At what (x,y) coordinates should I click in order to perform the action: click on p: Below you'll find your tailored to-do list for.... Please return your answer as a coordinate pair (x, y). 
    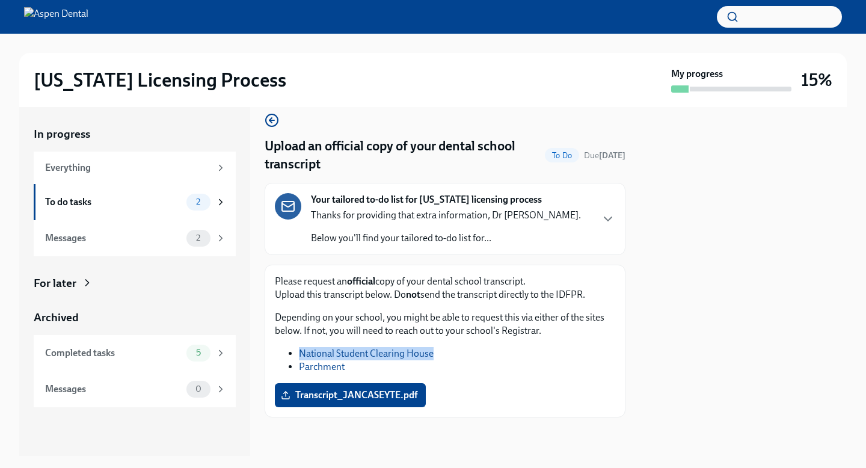
    Looking at the image, I should click on (446, 238).